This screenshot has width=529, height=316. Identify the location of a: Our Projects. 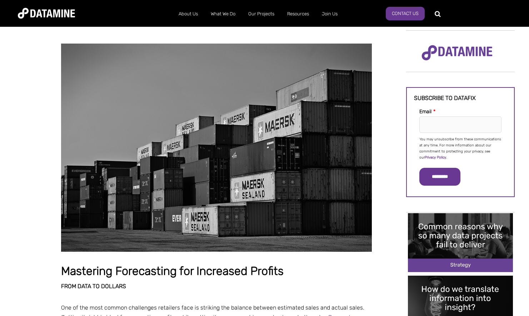
(261, 14).